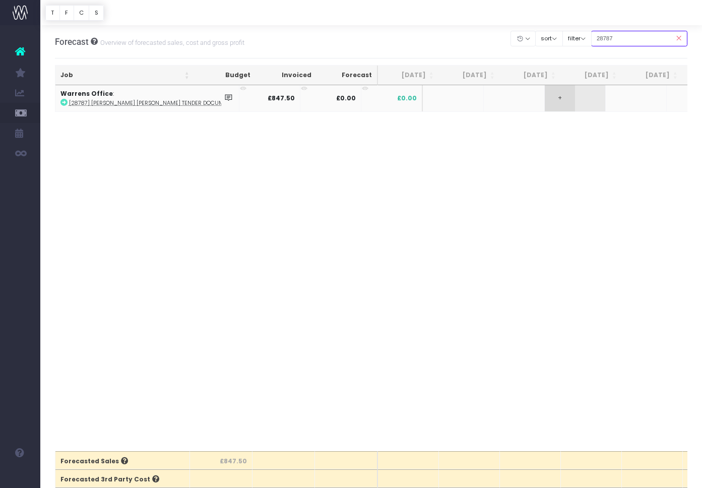 The image size is (702, 488). What do you see at coordinates (66, 13) in the screenshot?
I see `button: F` at bounding box center [66, 13].